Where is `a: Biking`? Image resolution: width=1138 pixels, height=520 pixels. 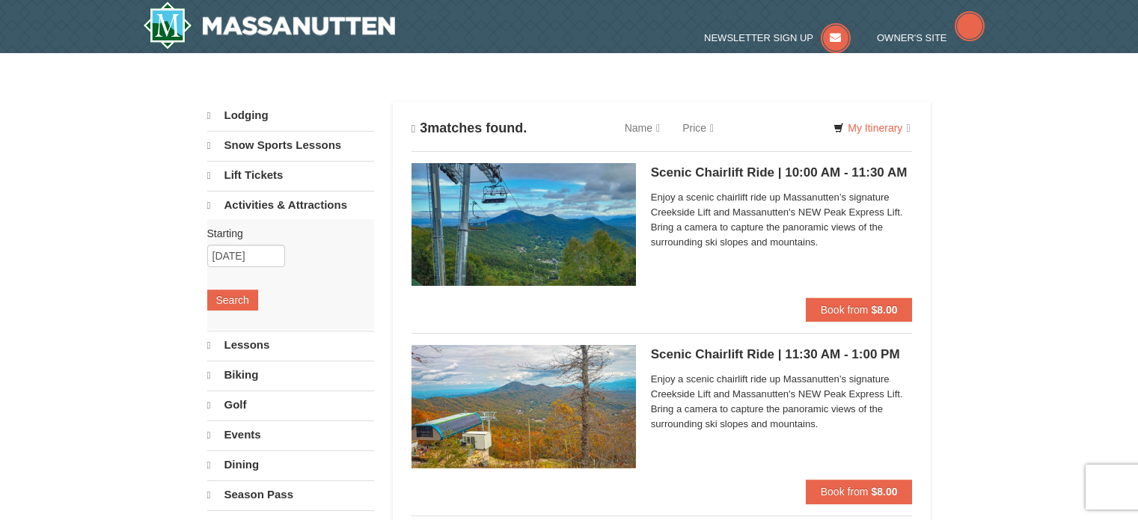
a: Biking is located at coordinates (290, 375).